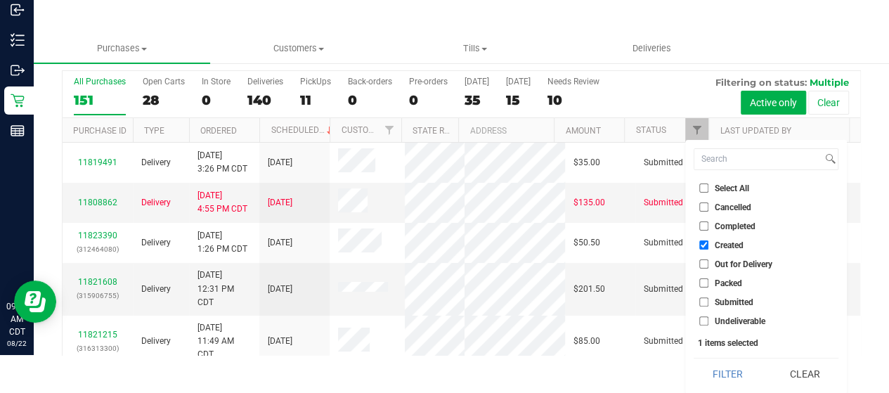  What do you see at coordinates (733, 207) in the screenshot?
I see `span: Cancelled` at bounding box center [733, 207].